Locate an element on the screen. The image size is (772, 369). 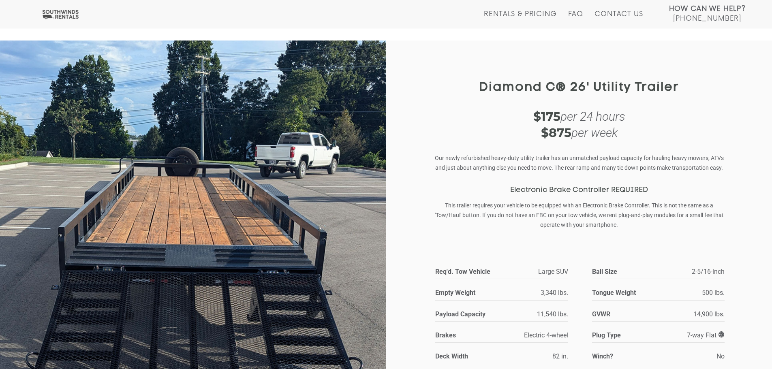
strong: Plug Type is located at coordinates (623, 335).